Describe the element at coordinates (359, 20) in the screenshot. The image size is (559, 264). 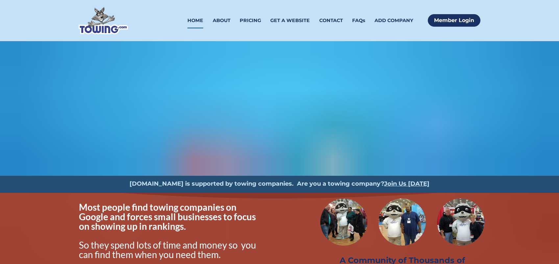
I see `a: FAQs` at that location.